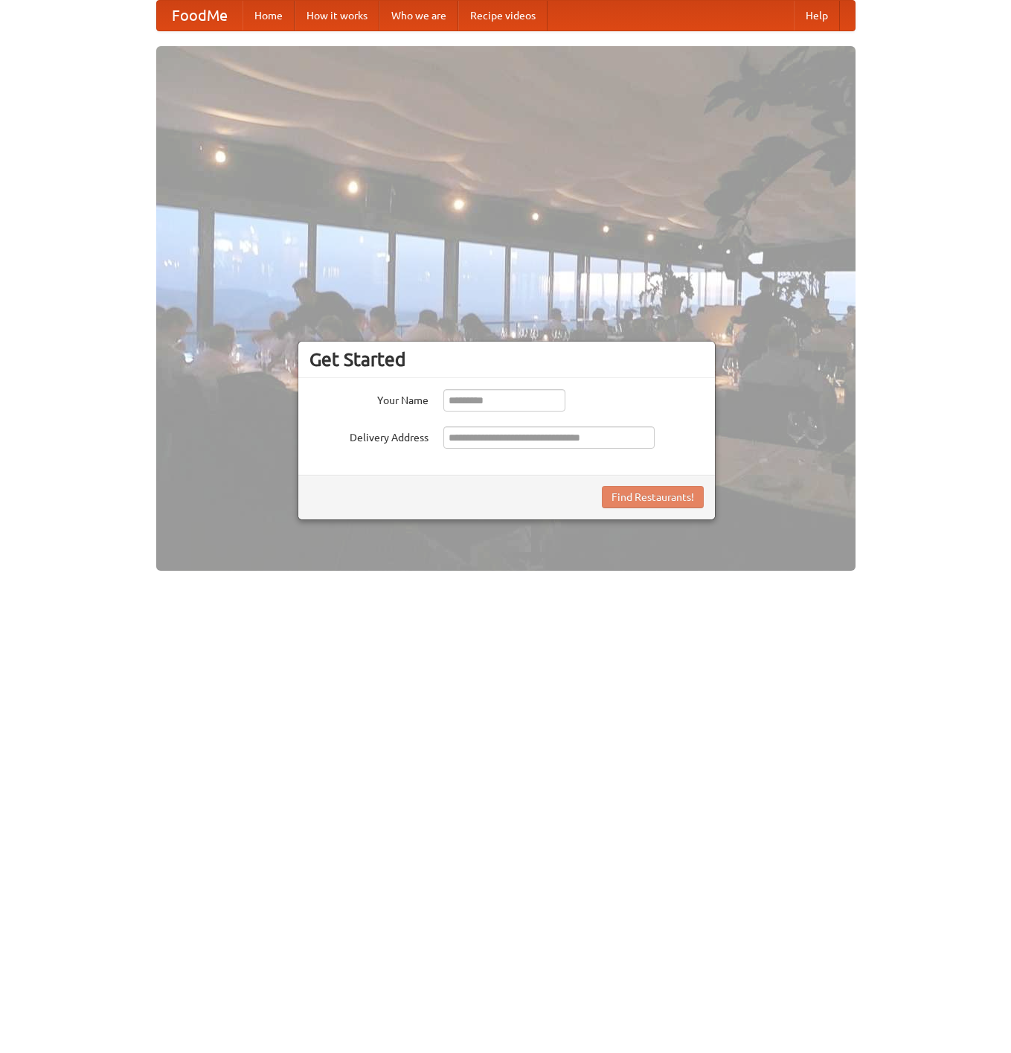  What do you see at coordinates (337, 16) in the screenshot?
I see `a: How it works` at bounding box center [337, 16].